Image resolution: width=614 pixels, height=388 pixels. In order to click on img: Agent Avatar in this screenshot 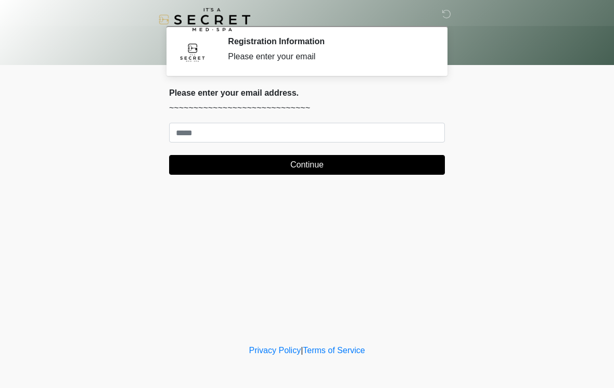, I will do `click(193, 52)`.